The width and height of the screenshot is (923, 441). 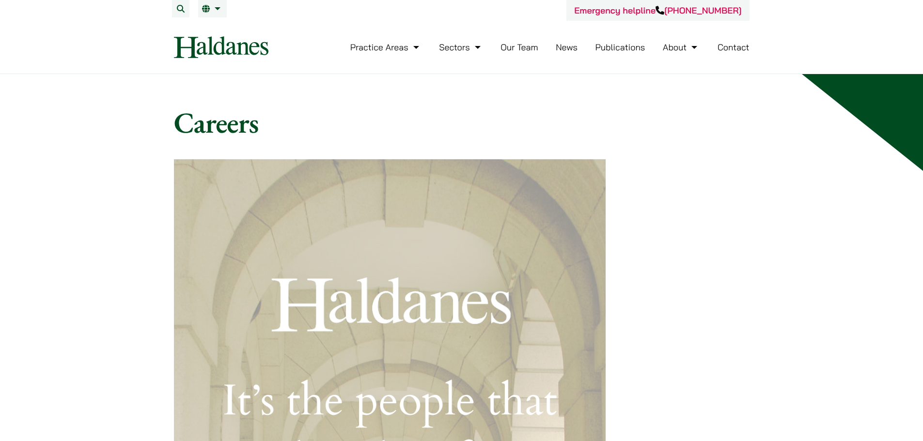 I want to click on a: Our Team, so click(x=519, y=47).